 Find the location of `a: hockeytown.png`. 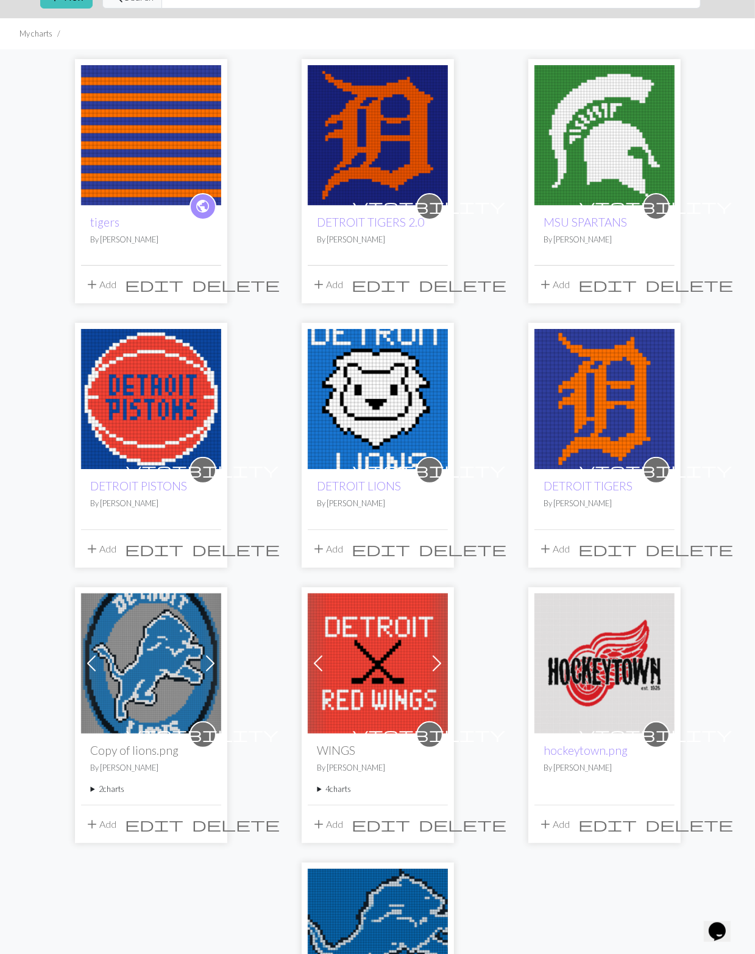

a: hockeytown.png is located at coordinates (605, 662).